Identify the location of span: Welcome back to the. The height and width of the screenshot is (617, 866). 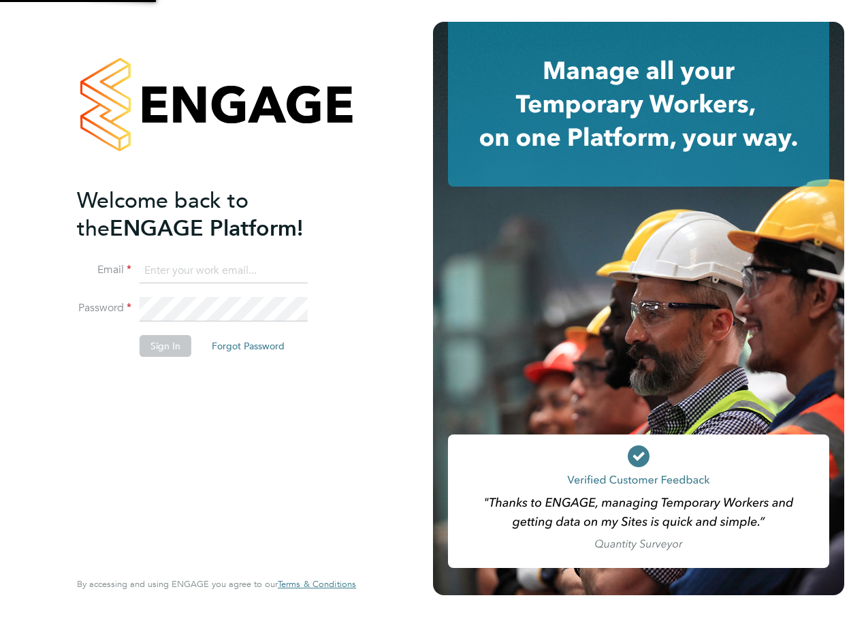
(163, 215).